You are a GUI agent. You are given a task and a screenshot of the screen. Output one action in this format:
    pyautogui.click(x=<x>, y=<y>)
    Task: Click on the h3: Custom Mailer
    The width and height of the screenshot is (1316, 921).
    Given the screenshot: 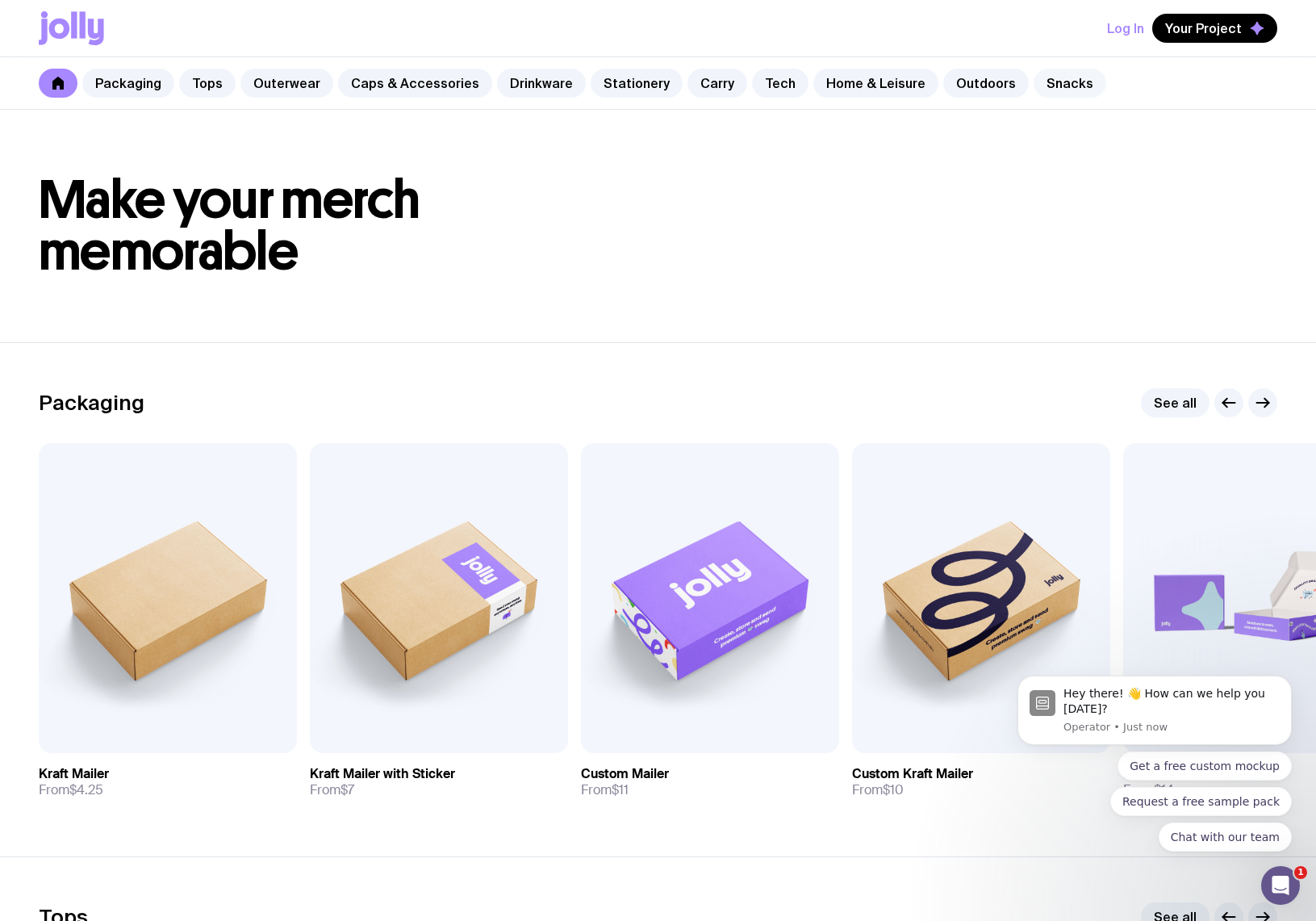 What is the action you would take?
    pyautogui.click(x=625, y=774)
    